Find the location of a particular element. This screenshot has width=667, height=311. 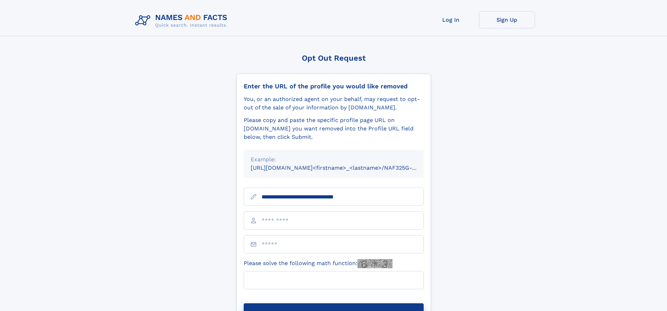

label: Please solve the following math function: is located at coordinates (318, 263).